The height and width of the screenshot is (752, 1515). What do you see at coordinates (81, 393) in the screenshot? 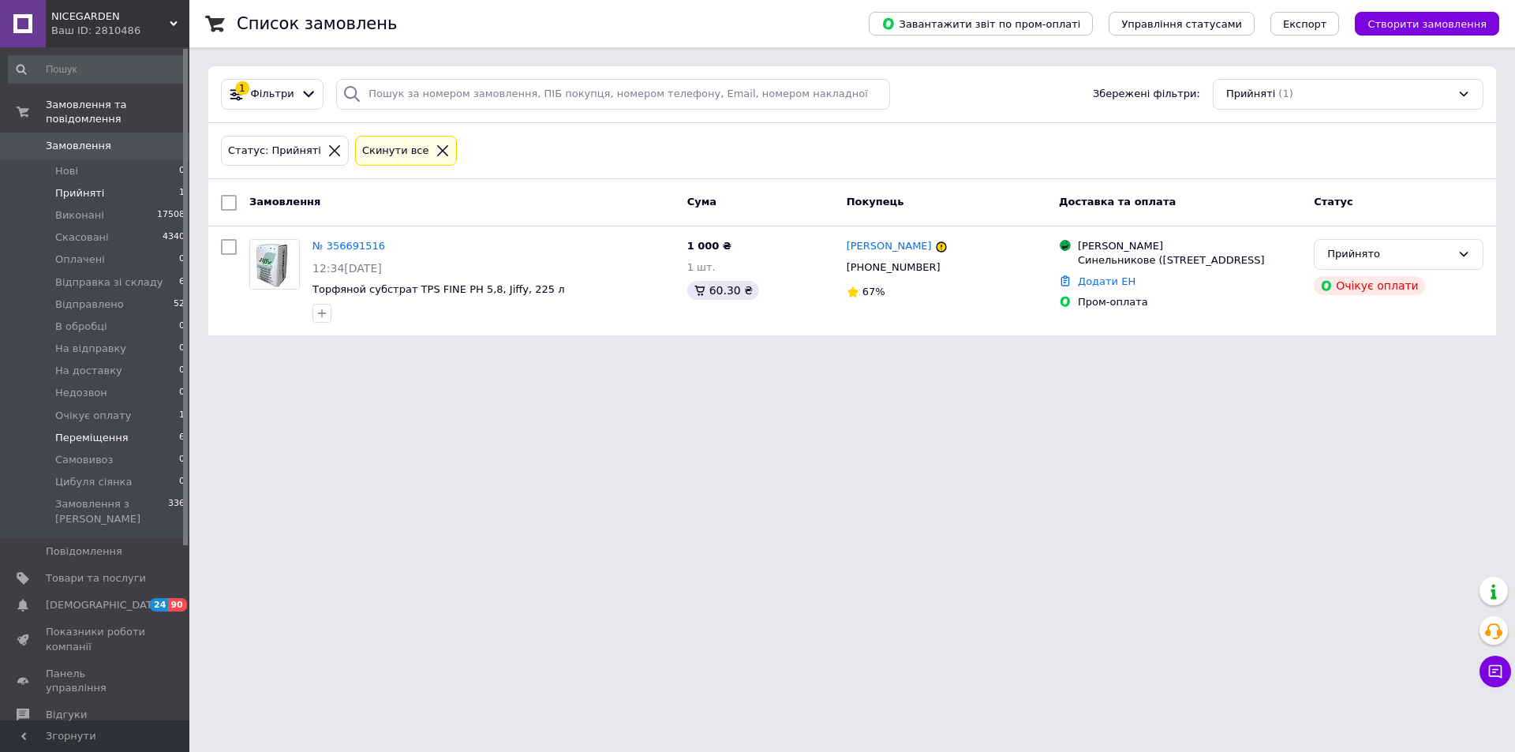
I see `span: Недозвон` at bounding box center [81, 393].